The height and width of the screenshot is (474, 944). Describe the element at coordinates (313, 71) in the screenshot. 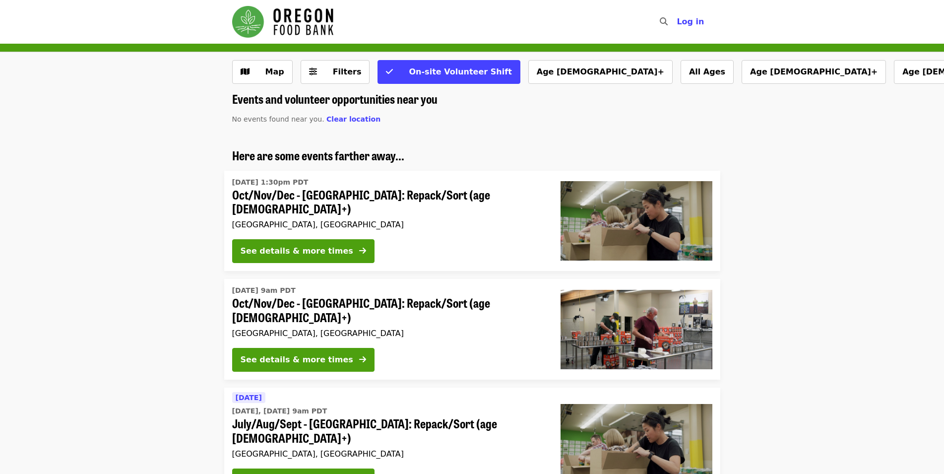

I see `i: sliders-h icon` at that location.